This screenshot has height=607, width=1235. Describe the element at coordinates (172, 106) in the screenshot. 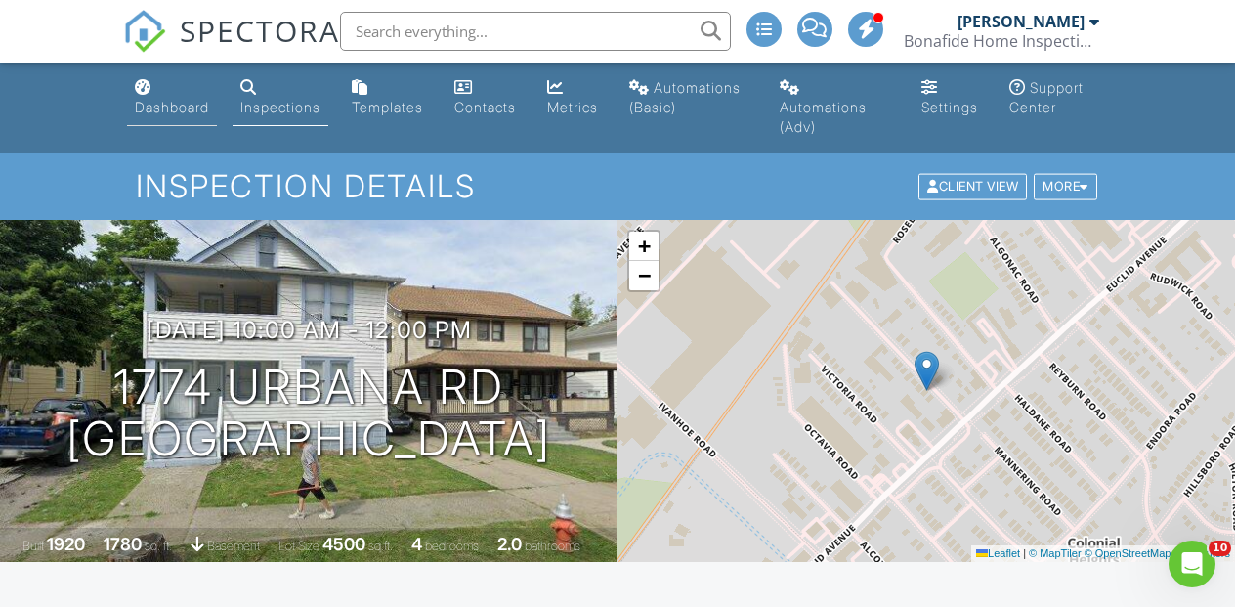

I see `div: Dashboard` at that location.